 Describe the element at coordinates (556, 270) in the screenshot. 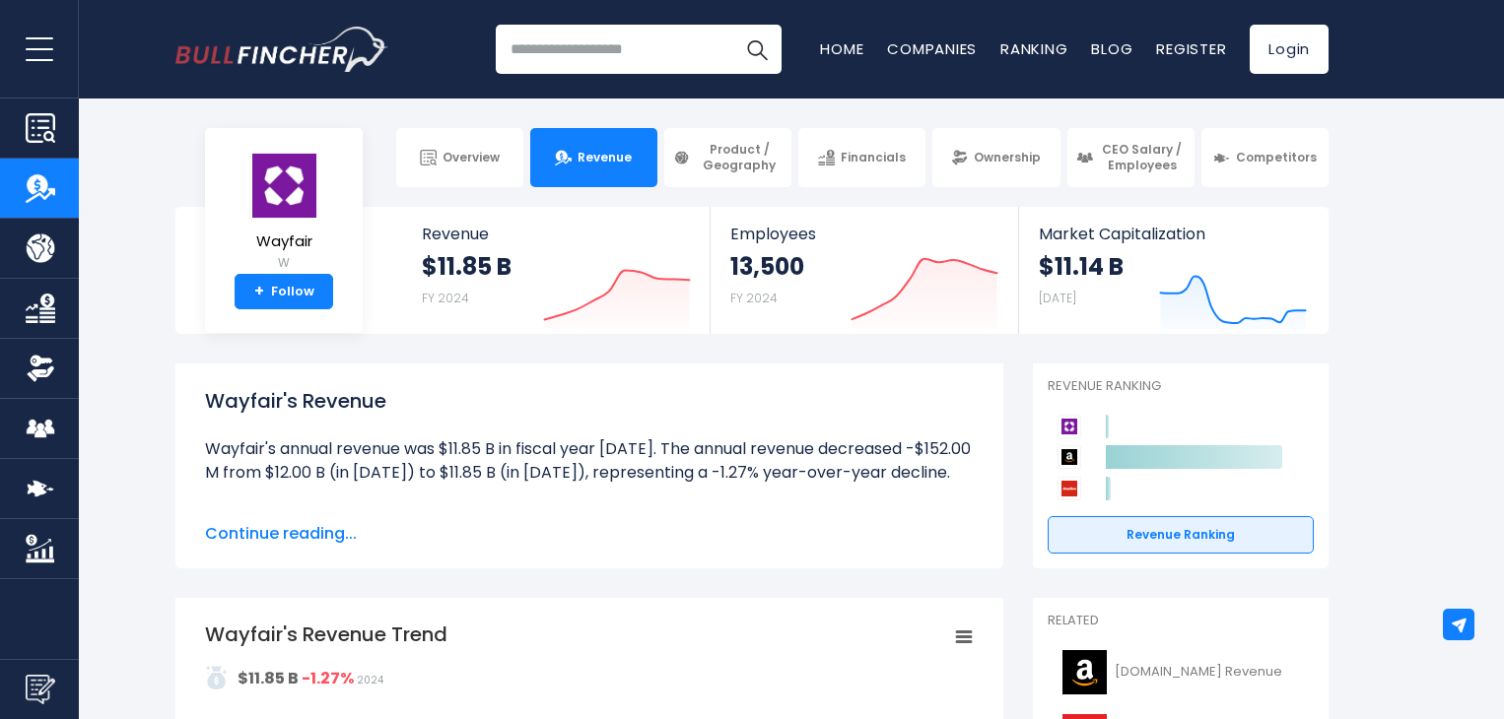

I see `a: Revenue $11.85 B FY 2024` at that location.